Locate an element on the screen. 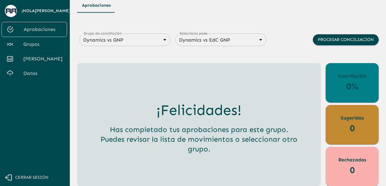 This screenshot has width=386, height=186. p: Conciliación is located at coordinates (352, 76).